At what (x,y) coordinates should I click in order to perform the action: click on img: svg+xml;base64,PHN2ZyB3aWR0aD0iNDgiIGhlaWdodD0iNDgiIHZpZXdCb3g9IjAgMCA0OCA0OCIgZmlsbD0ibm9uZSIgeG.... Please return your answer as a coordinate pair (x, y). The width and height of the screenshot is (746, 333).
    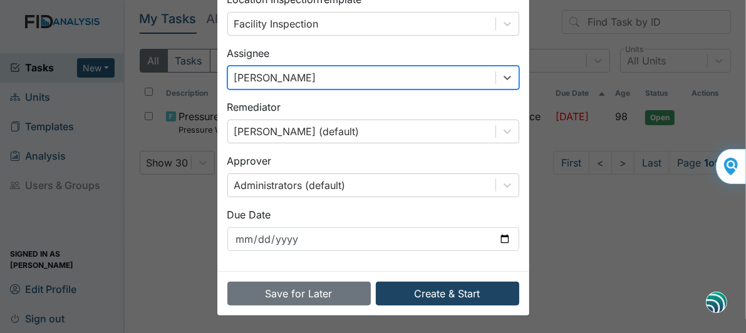
    Looking at the image, I should click on (717, 303).